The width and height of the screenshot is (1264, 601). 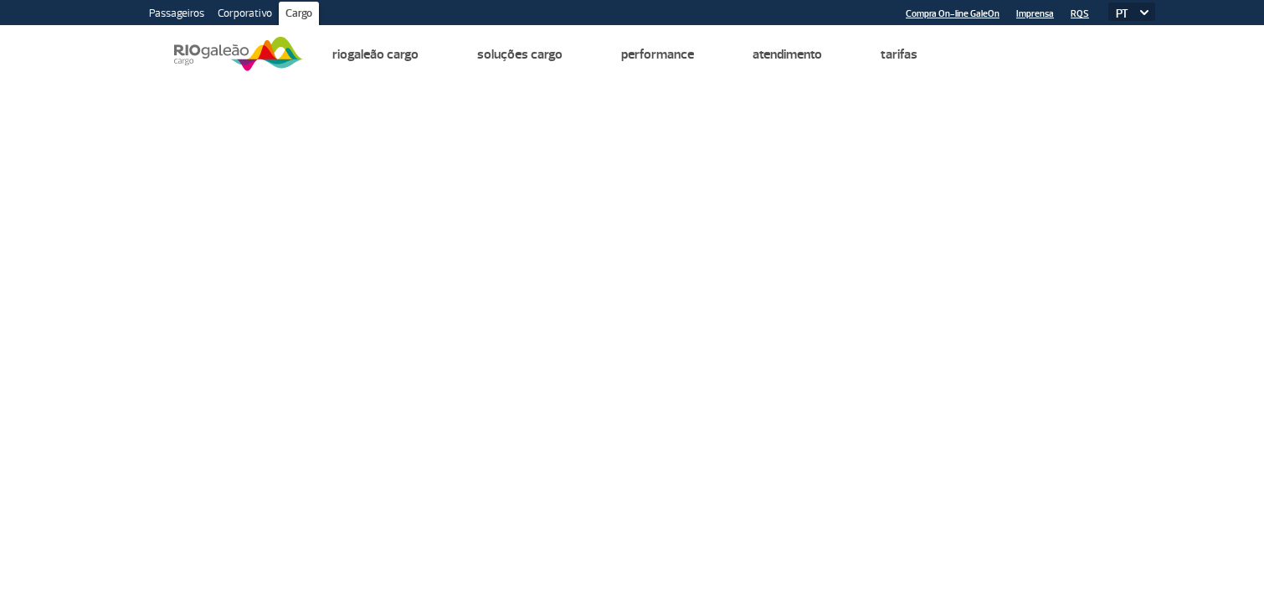 What do you see at coordinates (1080, 13) in the screenshot?
I see `a: RQS` at bounding box center [1080, 13].